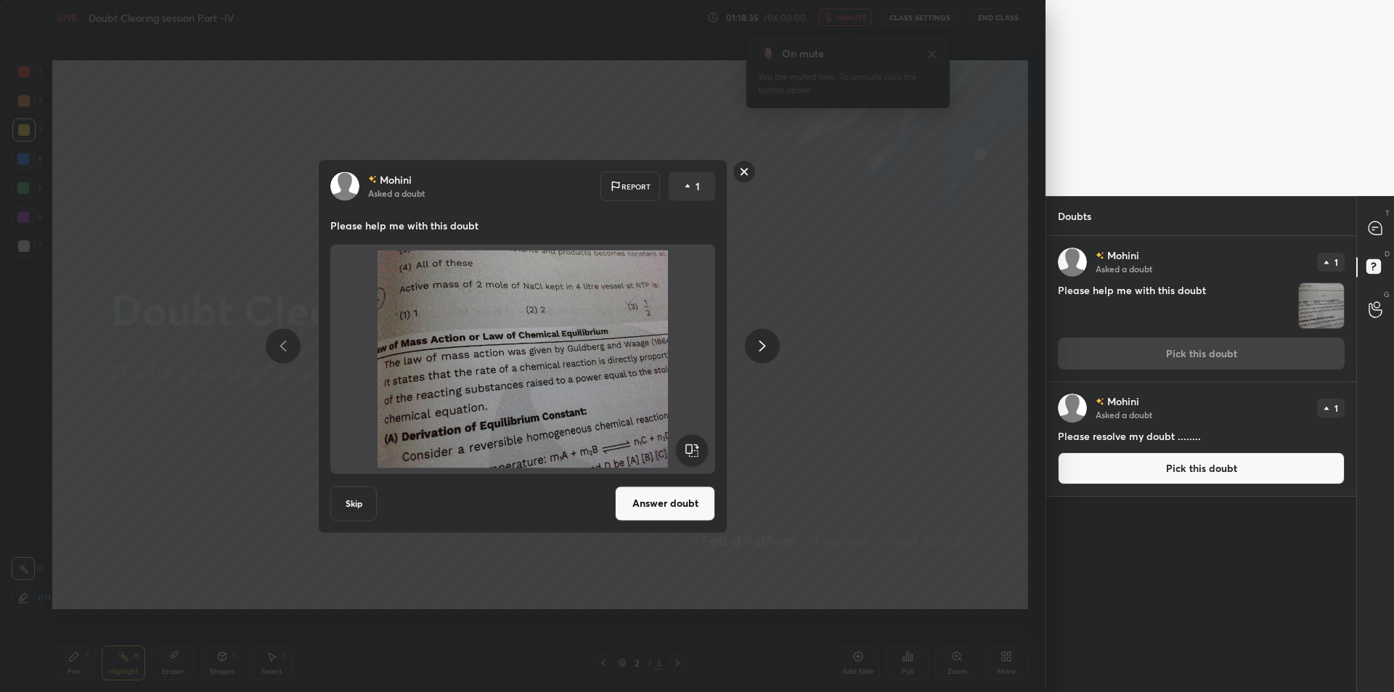 This screenshot has width=1394, height=692. I want to click on p: T, so click(1387, 213).